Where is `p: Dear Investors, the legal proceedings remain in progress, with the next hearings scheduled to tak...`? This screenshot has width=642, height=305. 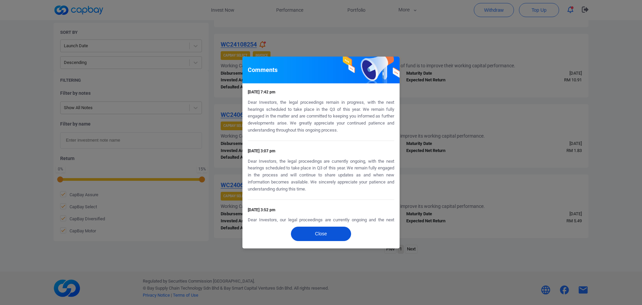
p: Dear Investors, the legal proceedings remain in progress, with the next hearings scheduled to tak... is located at coordinates (321, 116).